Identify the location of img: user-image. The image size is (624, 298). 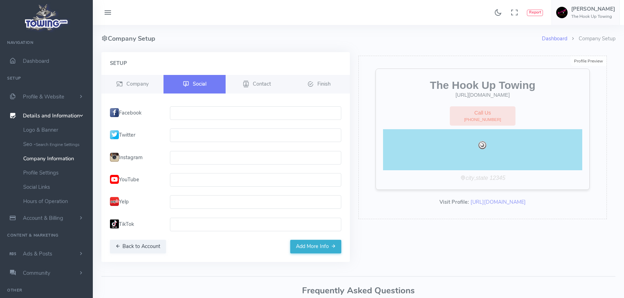
(562, 12).